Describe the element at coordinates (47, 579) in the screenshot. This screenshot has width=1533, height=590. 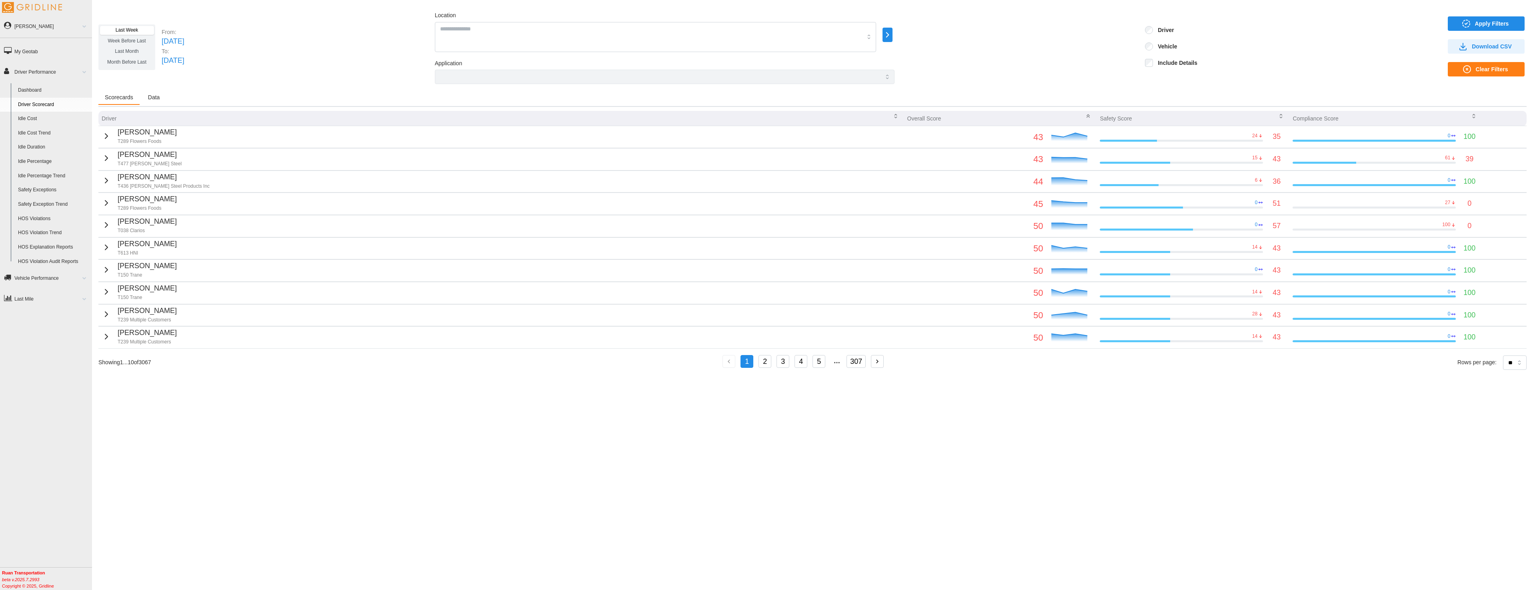
I see `div: Copyright © 2025, Gridline` at that location.